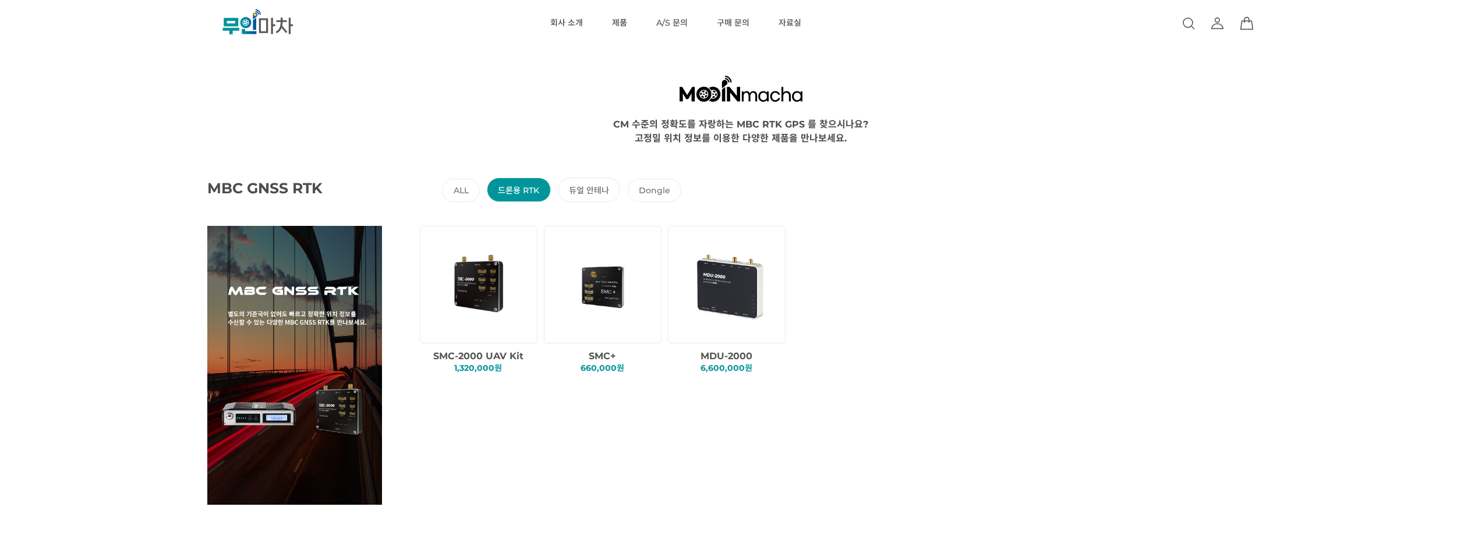 The image size is (1482, 535). I want to click on img: f8268eb516eb82712c4b199d88f6799e.png, so click(605, 284).